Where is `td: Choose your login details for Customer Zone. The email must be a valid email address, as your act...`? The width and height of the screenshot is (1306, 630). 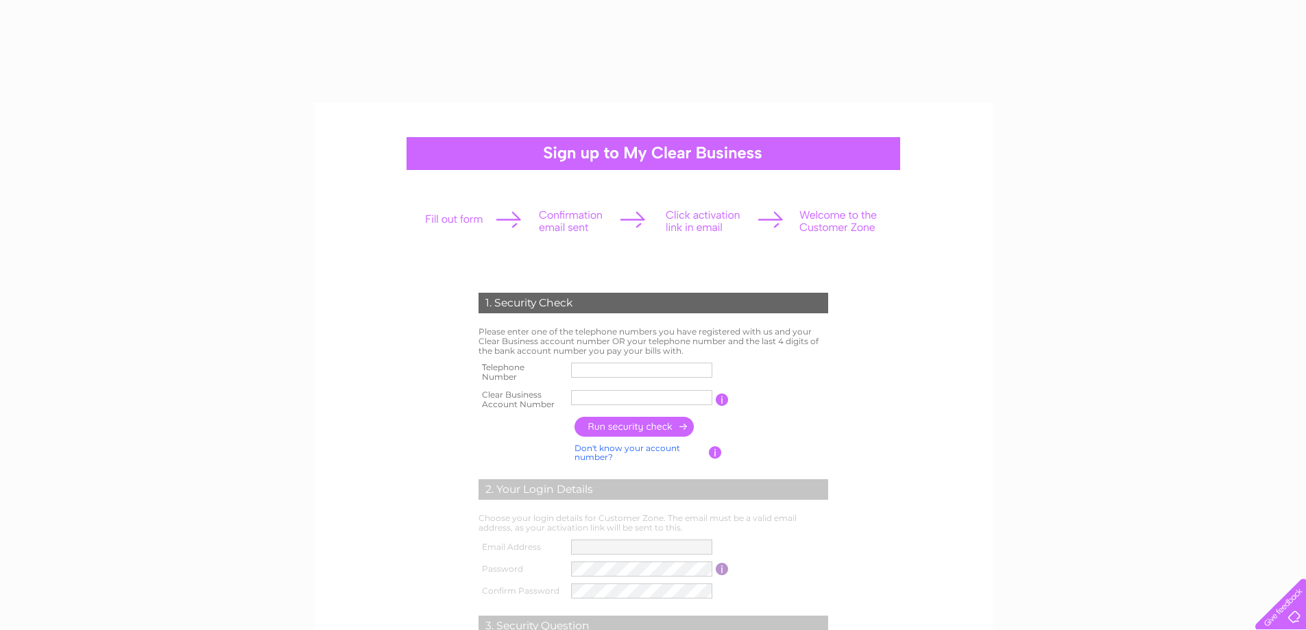
td: Choose your login details for Customer Zone. The email must be a valid email address, as your act... is located at coordinates (653, 523).